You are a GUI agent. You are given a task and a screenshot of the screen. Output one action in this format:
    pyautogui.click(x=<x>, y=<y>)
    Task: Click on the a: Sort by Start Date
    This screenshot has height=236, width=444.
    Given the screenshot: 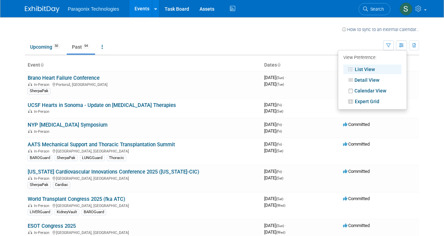 What is the action you would take?
    pyautogui.click(x=279, y=65)
    